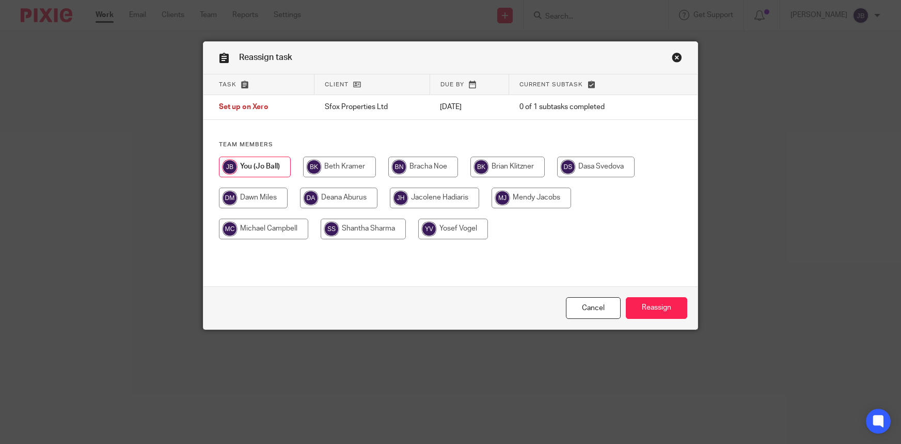 This screenshot has width=901, height=444. Describe the element at coordinates (244, 107) in the screenshot. I see `span: Set up on Xero` at that location.